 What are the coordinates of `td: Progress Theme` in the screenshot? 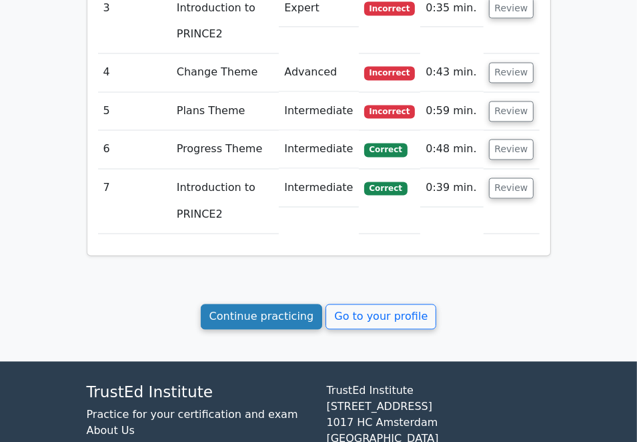 It's located at (226, 150).